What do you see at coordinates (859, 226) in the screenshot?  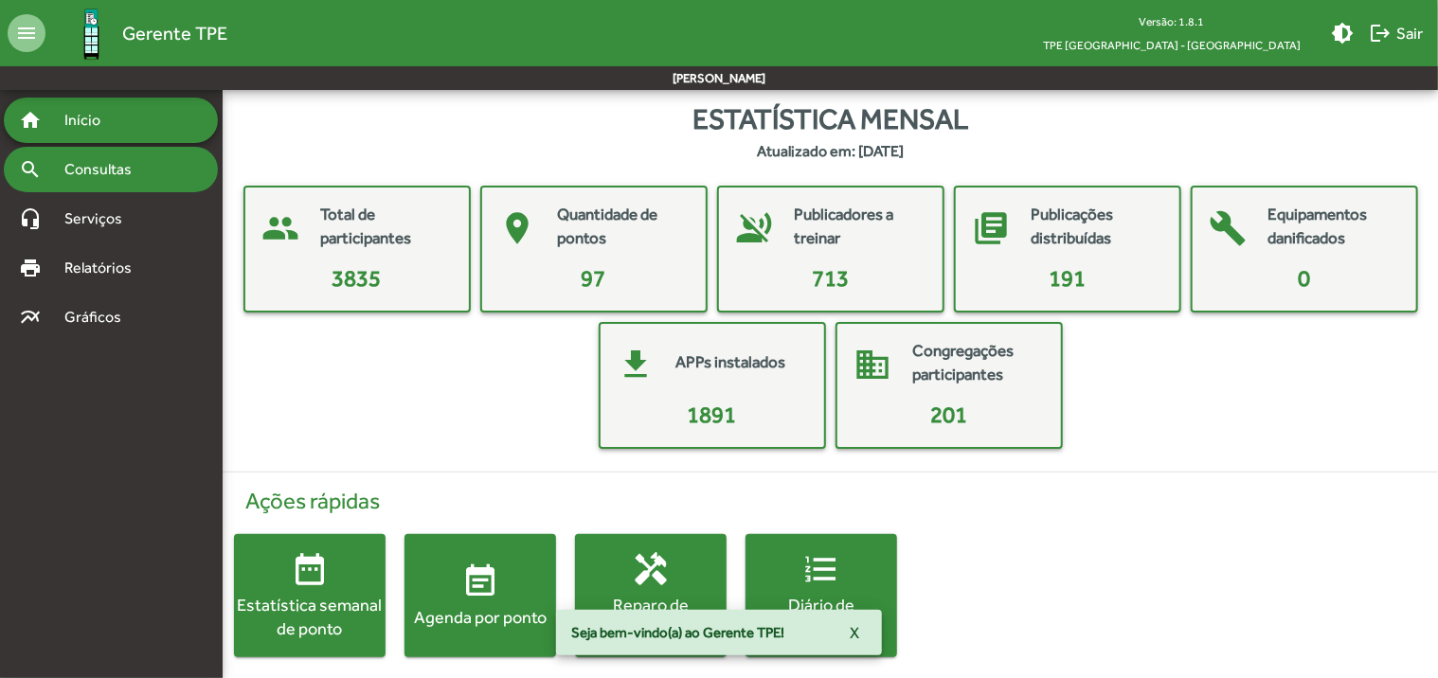 I see `mat-card-title: Publicadores a treinar` at bounding box center [859, 226].